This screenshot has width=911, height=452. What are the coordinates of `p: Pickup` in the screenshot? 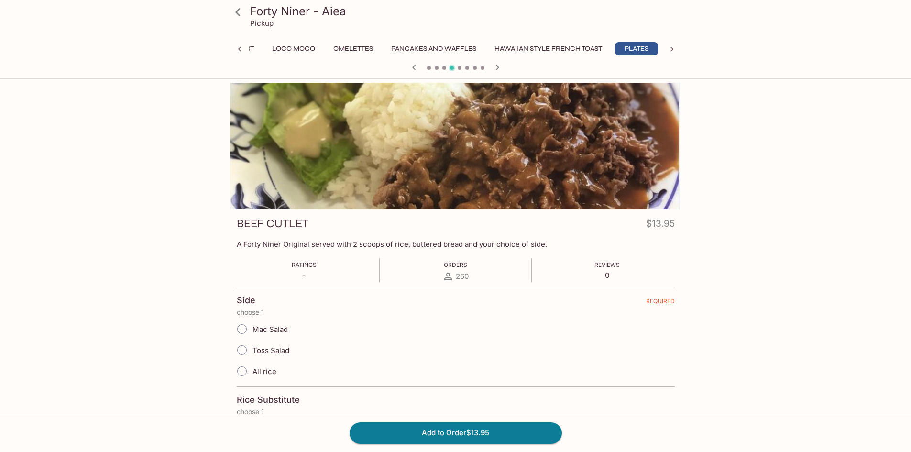 It's located at (262, 23).